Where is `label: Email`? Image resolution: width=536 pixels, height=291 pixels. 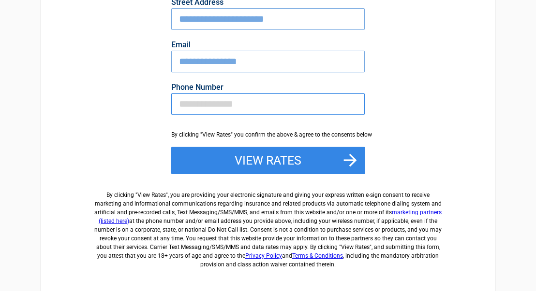
label: Email is located at coordinates (268, 45).